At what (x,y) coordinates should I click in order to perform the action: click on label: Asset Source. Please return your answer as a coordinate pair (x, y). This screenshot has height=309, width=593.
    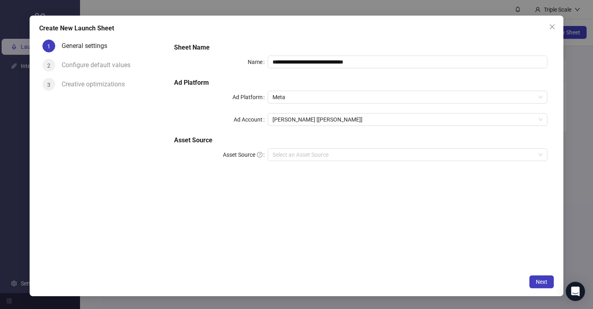
    Looking at the image, I should click on (245, 155).